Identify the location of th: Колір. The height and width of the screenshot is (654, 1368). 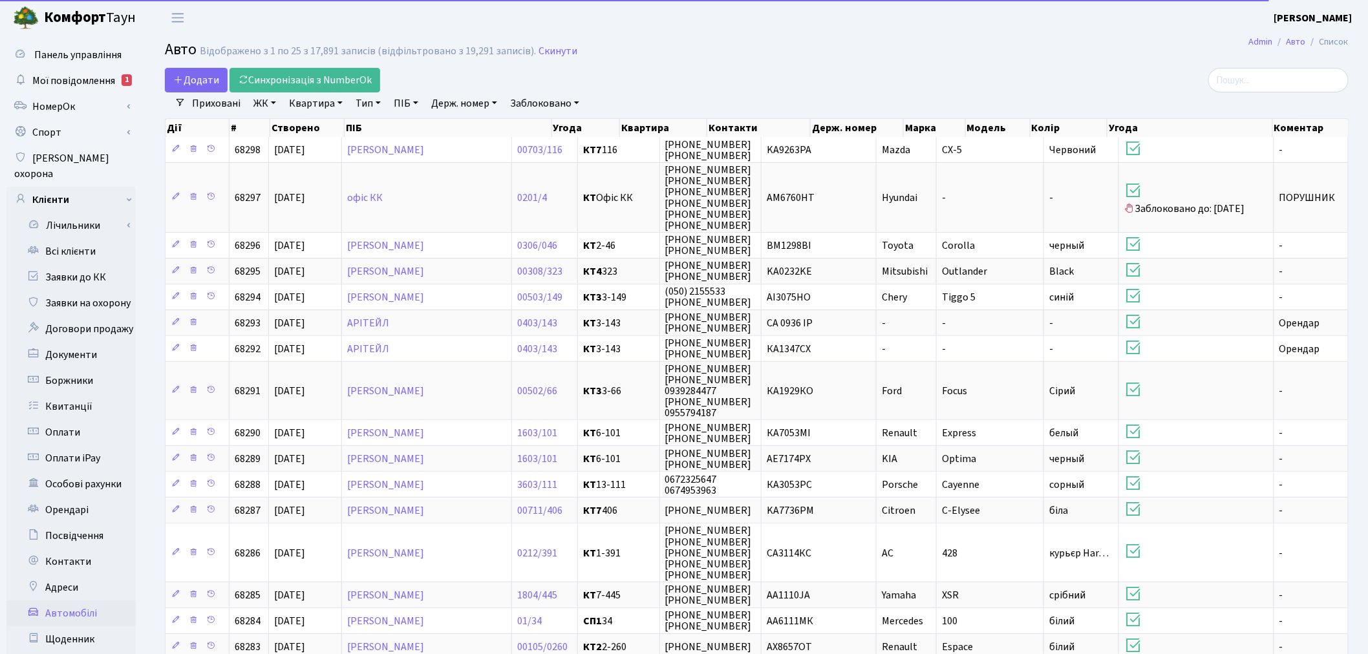
(1068, 128).